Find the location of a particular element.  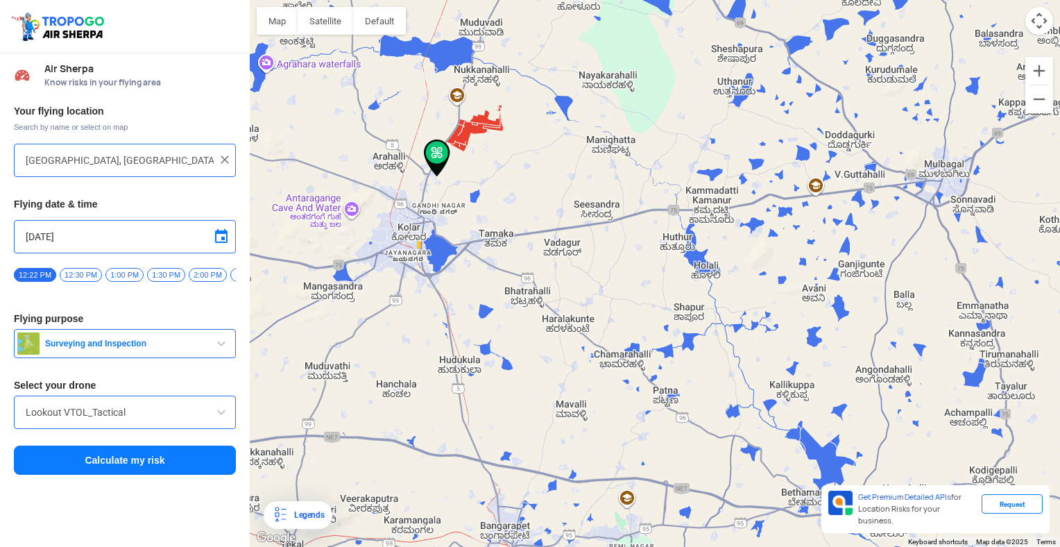

input: Select Date is located at coordinates (125, 237).